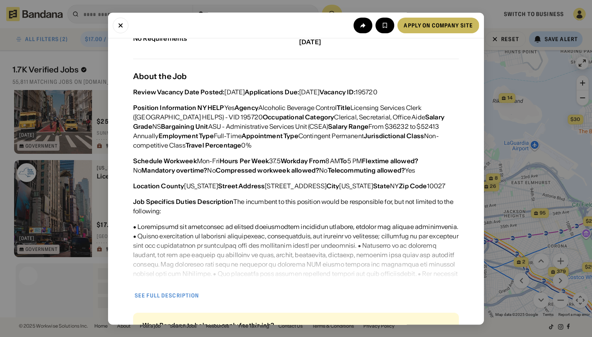 The height and width of the screenshot is (337, 592). What do you see at coordinates (204, 202) in the screenshot?
I see `div: Duties Description` at bounding box center [204, 202].